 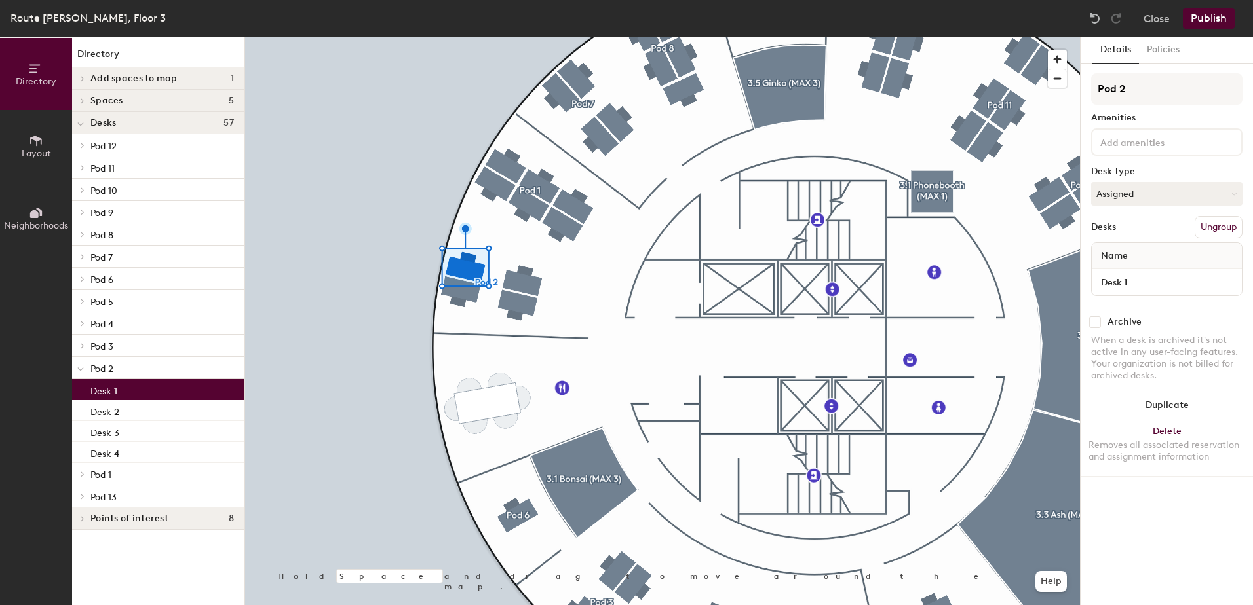 I want to click on span: Neighborhoods, so click(x=36, y=225).